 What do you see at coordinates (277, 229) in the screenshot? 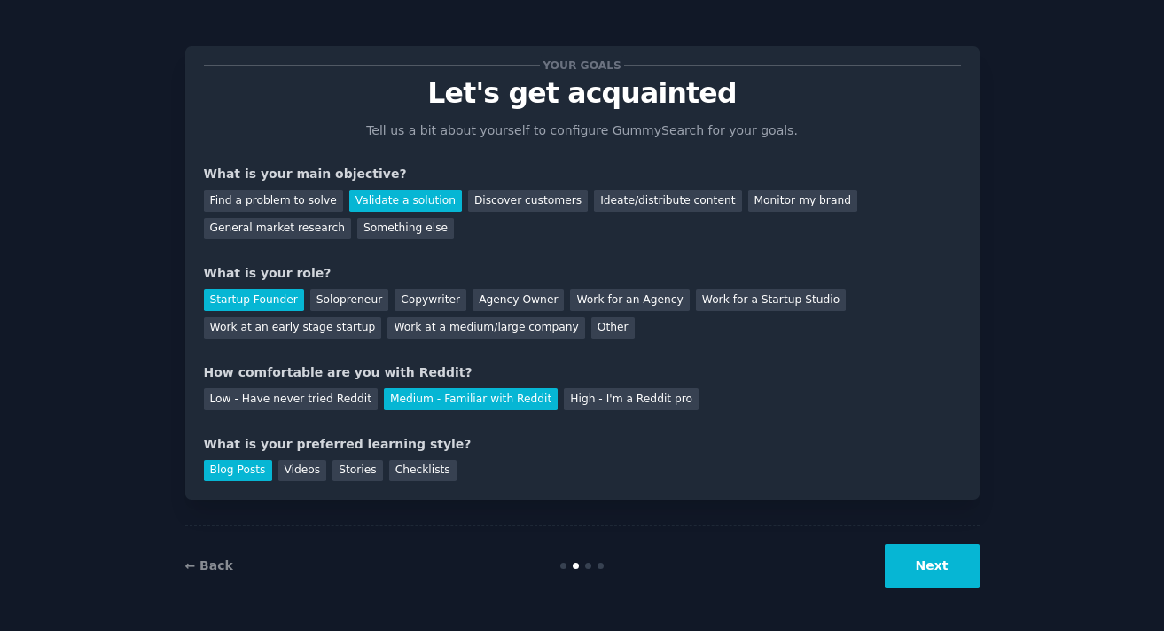
I see `div: General market research` at bounding box center [277, 229].